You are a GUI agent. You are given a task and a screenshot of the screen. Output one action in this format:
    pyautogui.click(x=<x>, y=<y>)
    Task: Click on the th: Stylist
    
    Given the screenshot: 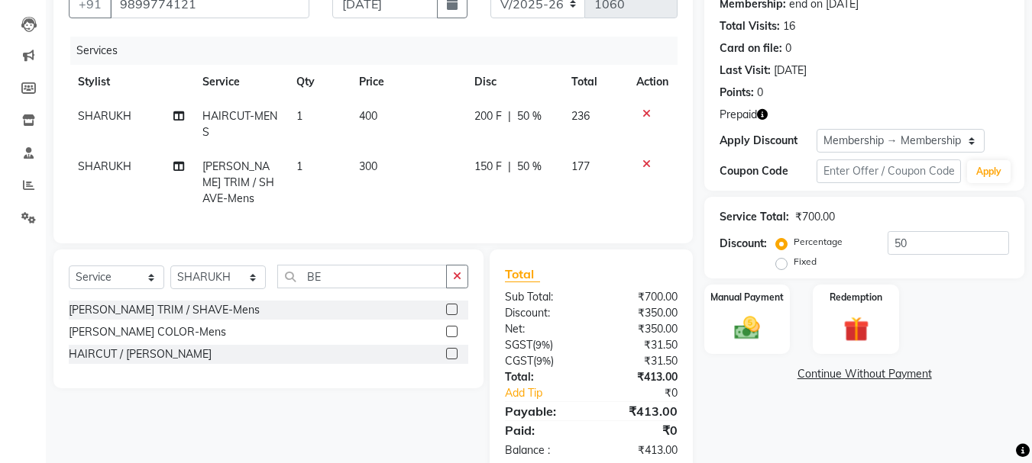 What is the action you would take?
    pyautogui.click(x=131, y=82)
    